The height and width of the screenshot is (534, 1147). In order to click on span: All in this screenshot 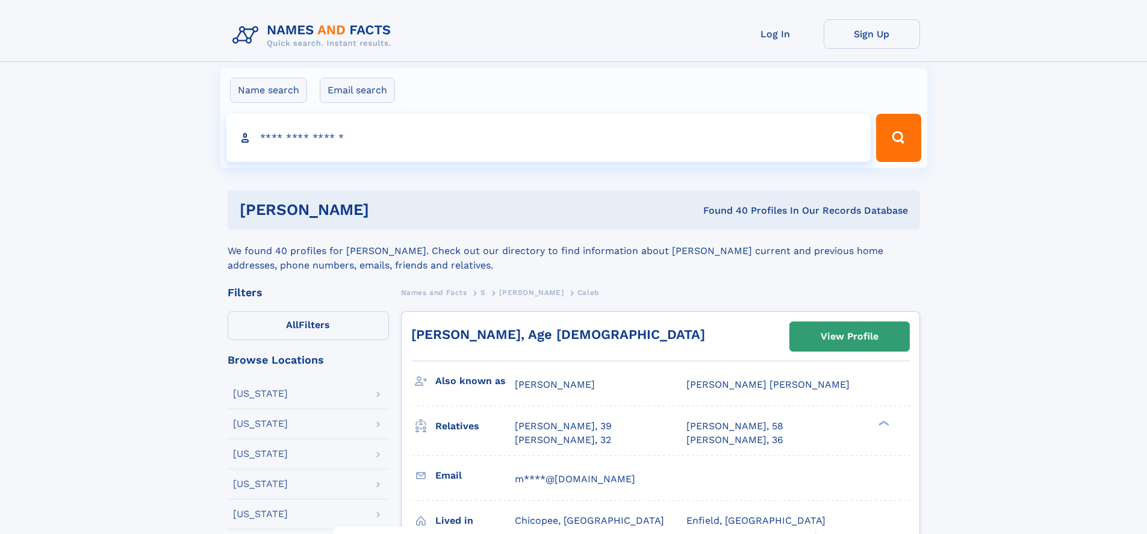, I will do `click(292, 325)`.